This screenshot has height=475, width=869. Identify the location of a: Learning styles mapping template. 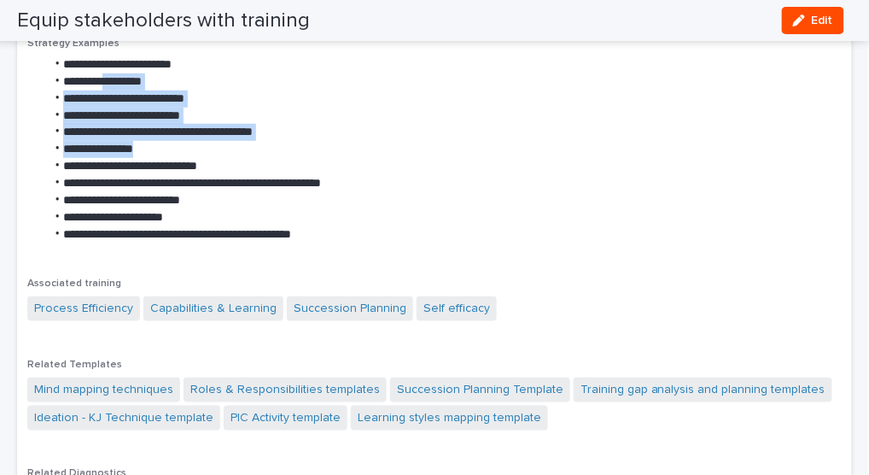
(449, 418).